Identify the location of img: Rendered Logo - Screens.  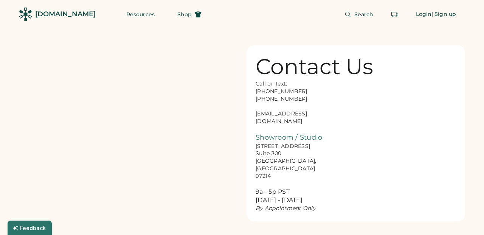
(25, 14).